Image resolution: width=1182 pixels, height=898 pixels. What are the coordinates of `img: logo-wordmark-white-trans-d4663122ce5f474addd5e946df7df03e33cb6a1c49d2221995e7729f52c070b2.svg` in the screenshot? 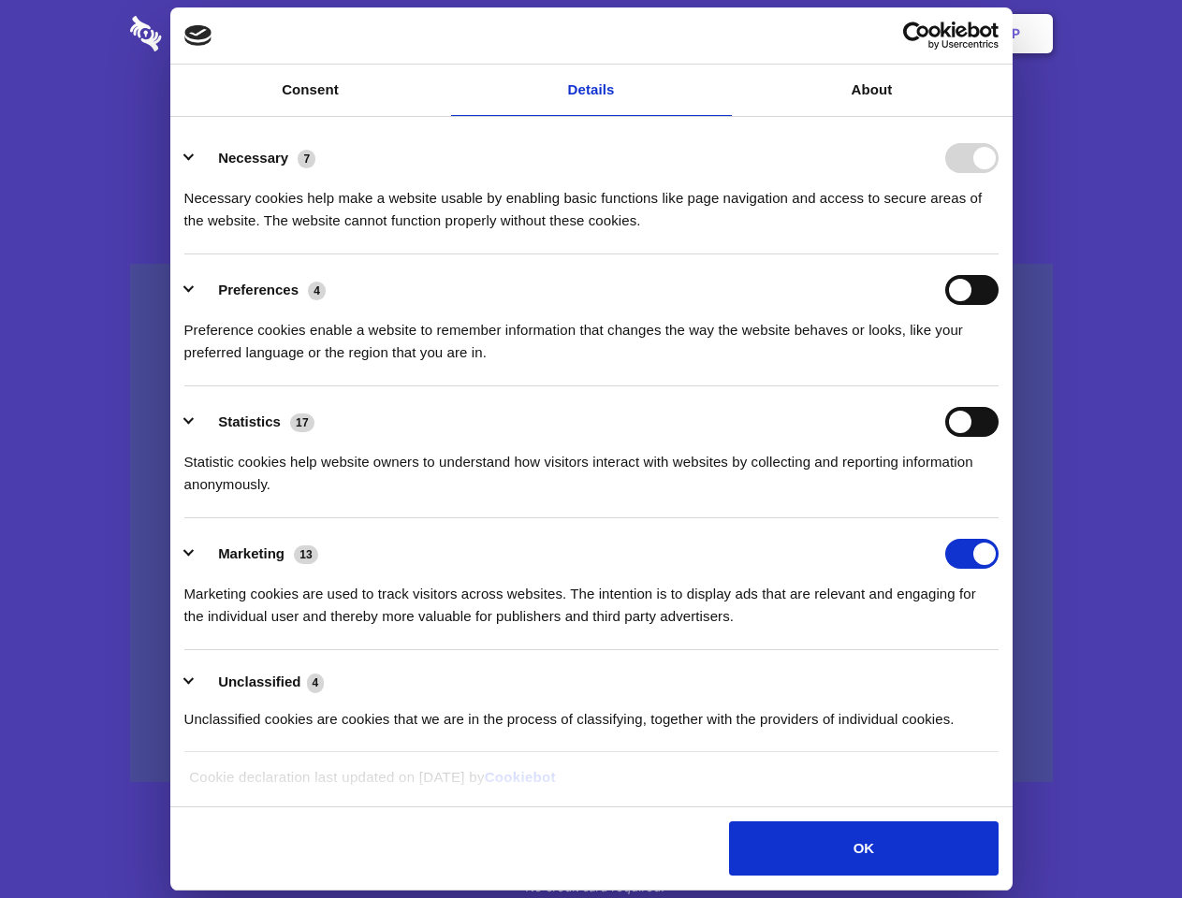 It's located at (210, 34).